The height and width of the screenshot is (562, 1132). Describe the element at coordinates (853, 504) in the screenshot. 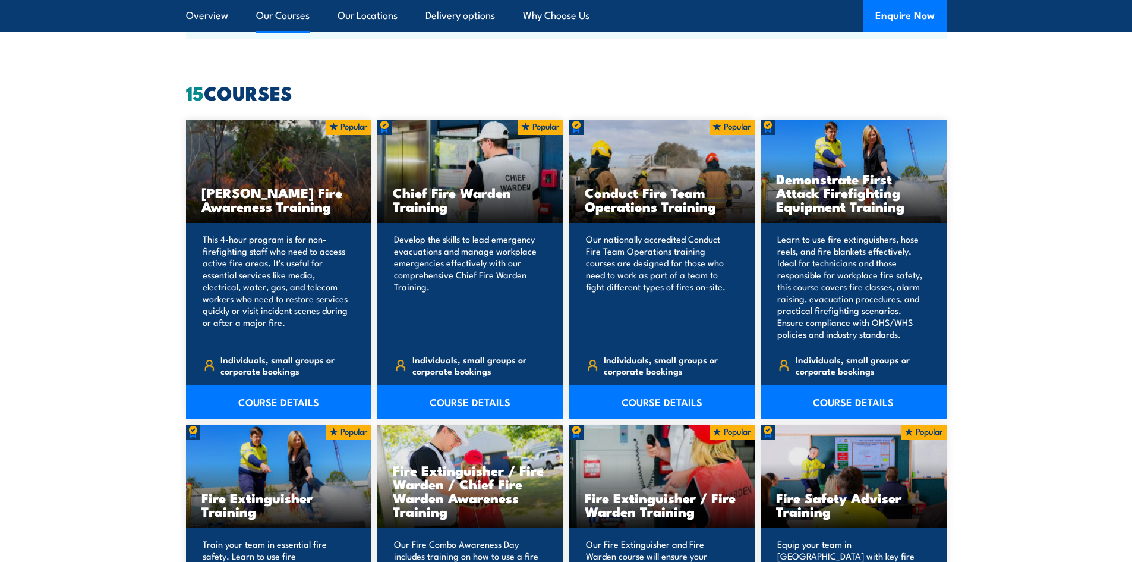

I see `h3: Fire Safety Adviser Training` at that location.